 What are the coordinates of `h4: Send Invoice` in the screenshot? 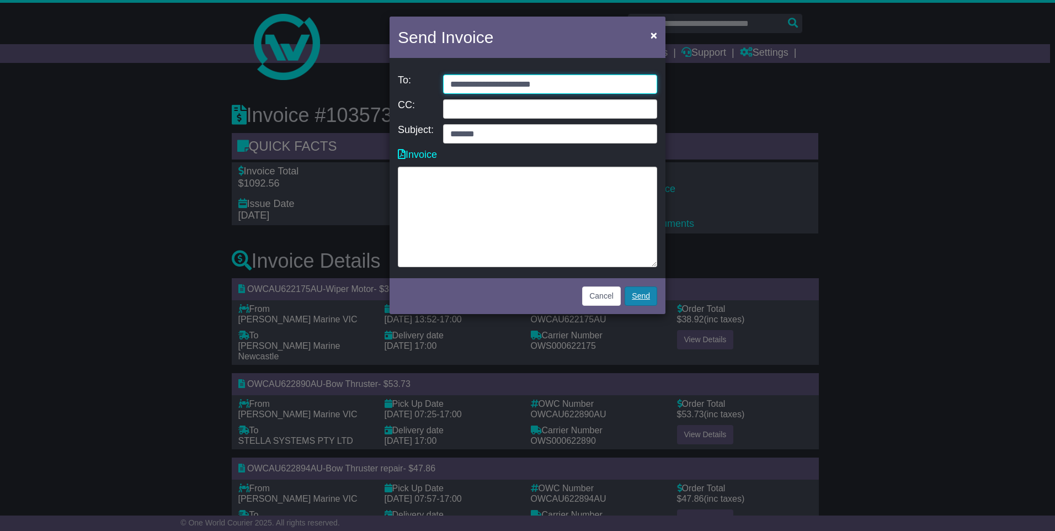 It's located at (445, 37).